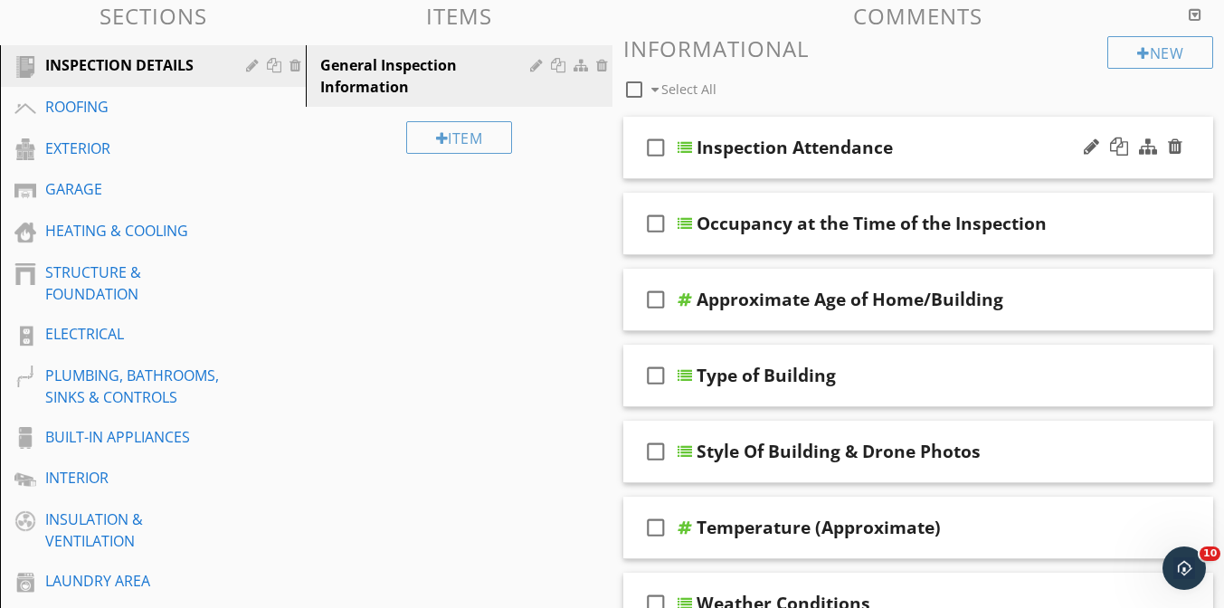 The height and width of the screenshot is (608, 1224). I want to click on div: New, so click(1160, 52).